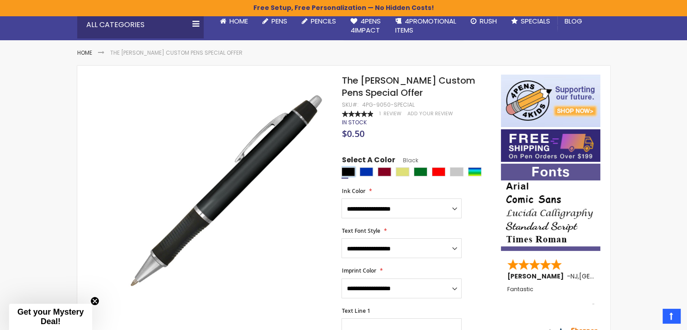 The height and width of the screenshot is (330, 687). What do you see at coordinates (420, 172) in the screenshot?
I see `div: Green` at bounding box center [420, 172].